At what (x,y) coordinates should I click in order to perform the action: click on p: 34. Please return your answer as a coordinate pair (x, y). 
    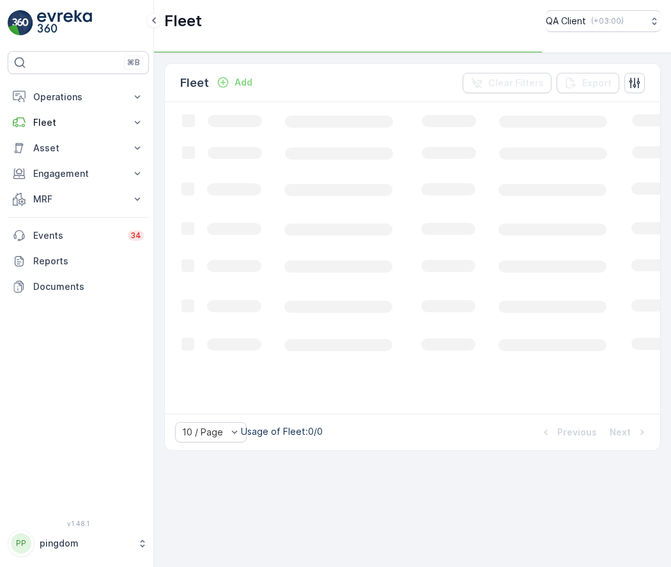
    Looking at the image, I should click on (135, 236).